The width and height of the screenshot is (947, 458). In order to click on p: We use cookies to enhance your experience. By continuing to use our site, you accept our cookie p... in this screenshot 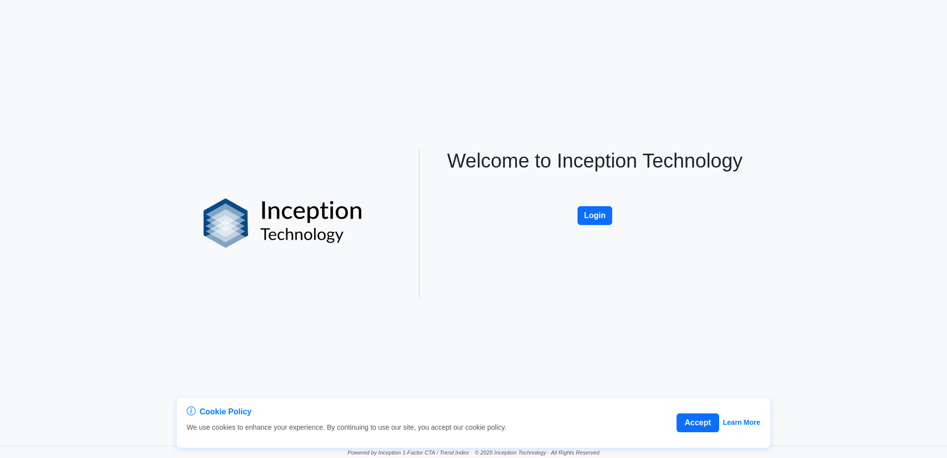, I will do `click(346, 427)`.